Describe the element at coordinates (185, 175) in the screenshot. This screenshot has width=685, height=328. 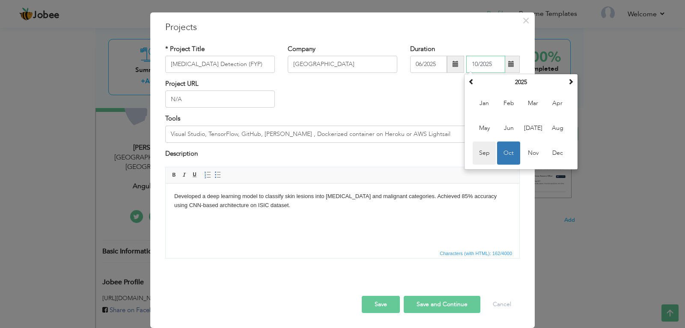
I see `a: Italic` at that location.